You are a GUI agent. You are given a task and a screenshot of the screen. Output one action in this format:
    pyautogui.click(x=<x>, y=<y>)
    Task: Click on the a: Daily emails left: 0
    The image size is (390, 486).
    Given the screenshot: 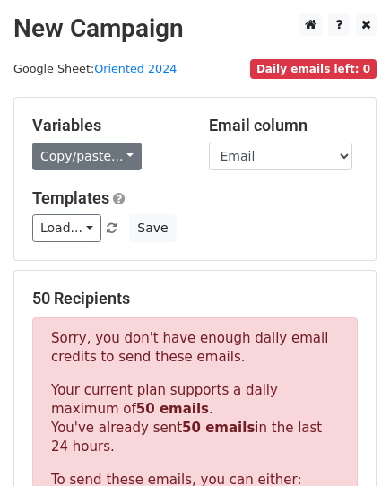 What is the action you would take?
    pyautogui.click(x=313, y=68)
    